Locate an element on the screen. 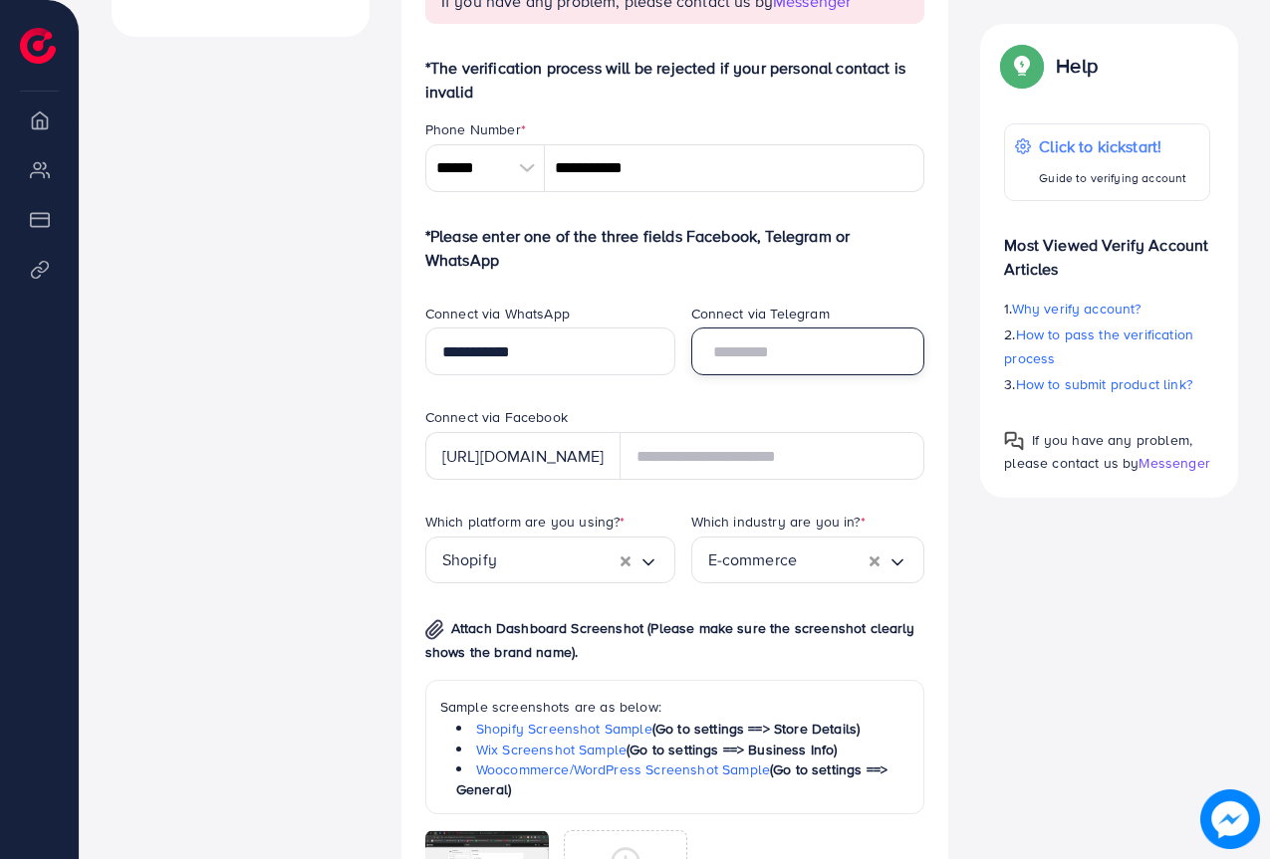  img: image is located at coordinates (1230, 820).